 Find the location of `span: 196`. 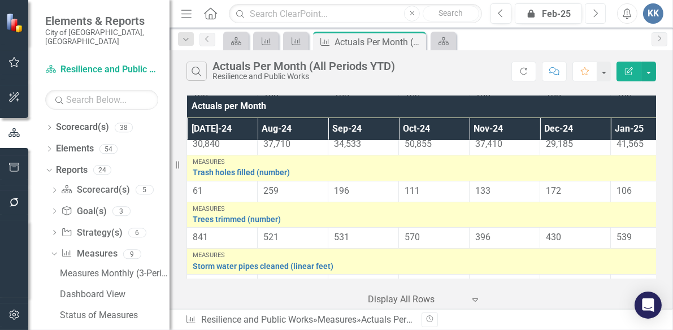

span: 196 is located at coordinates (341, 190).